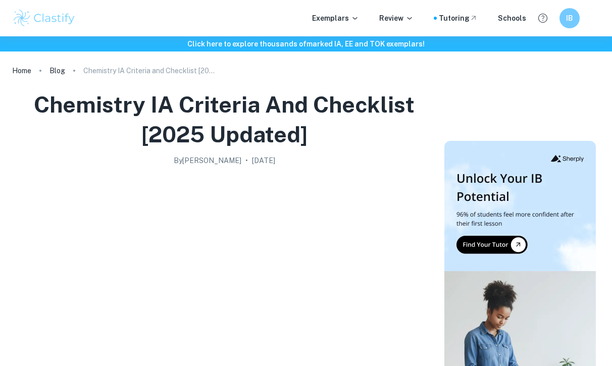  What do you see at coordinates (306, 44) in the screenshot?
I see `h6: Click here to explore thousands of marked IA, EE and TOK exemplars !` at bounding box center [306, 44].